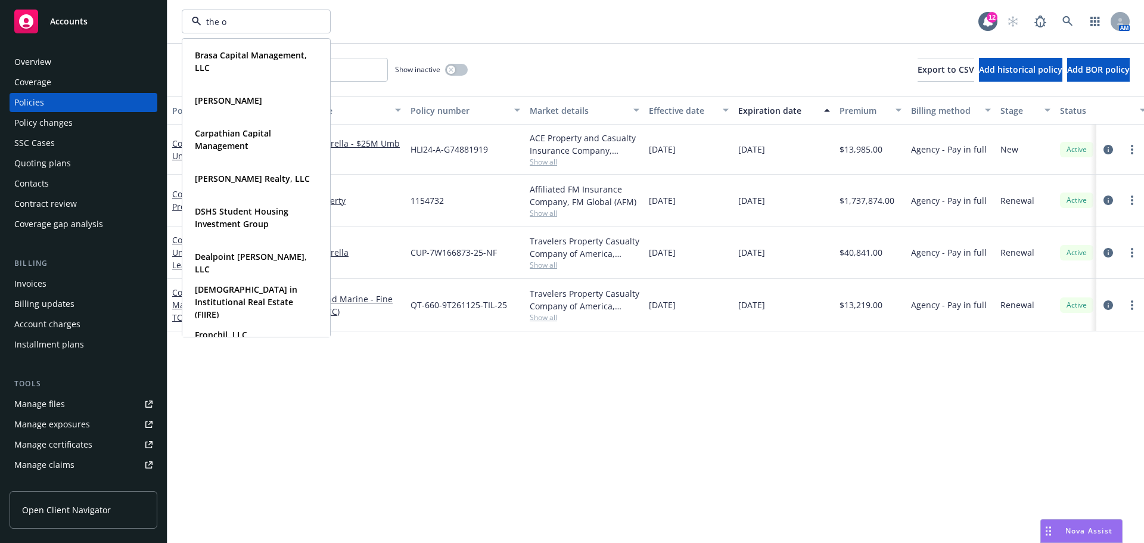 The width and height of the screenshot is (1144, 543). I want to click on div: Manage files, so click(39, 404).